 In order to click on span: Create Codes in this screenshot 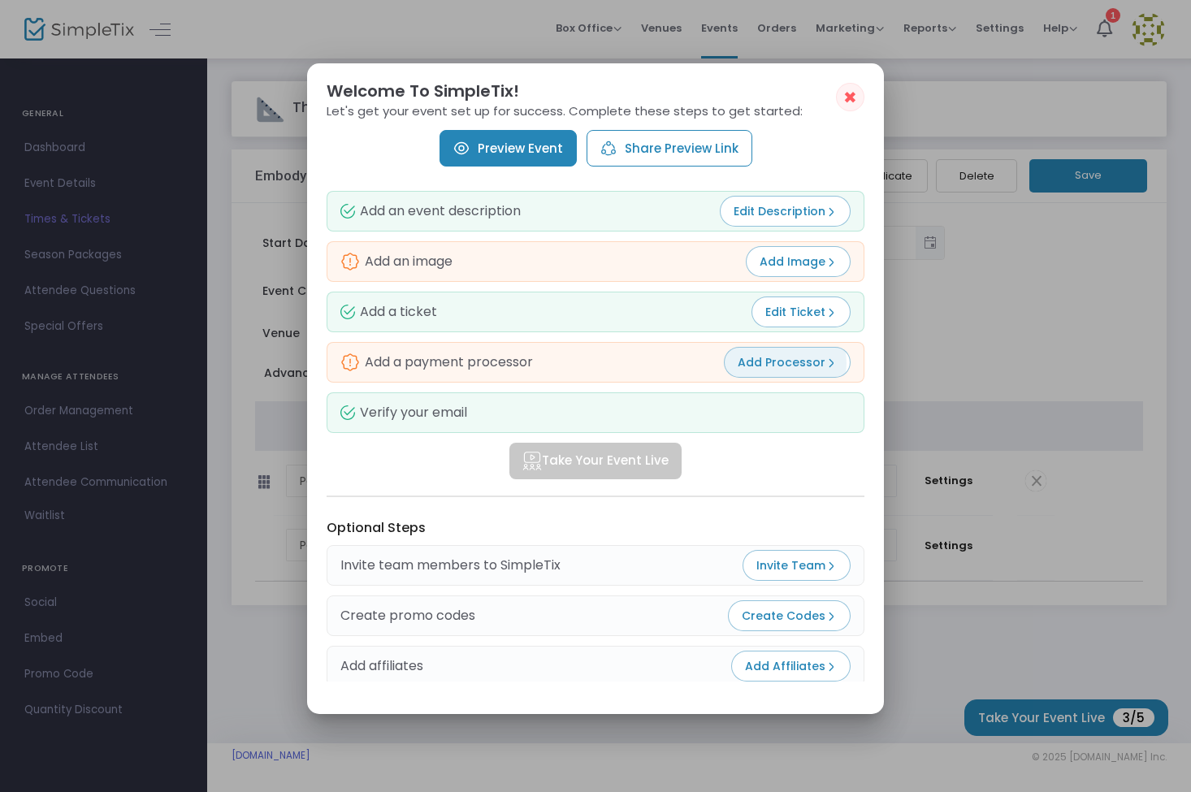, I will do `click(789, 616)`.